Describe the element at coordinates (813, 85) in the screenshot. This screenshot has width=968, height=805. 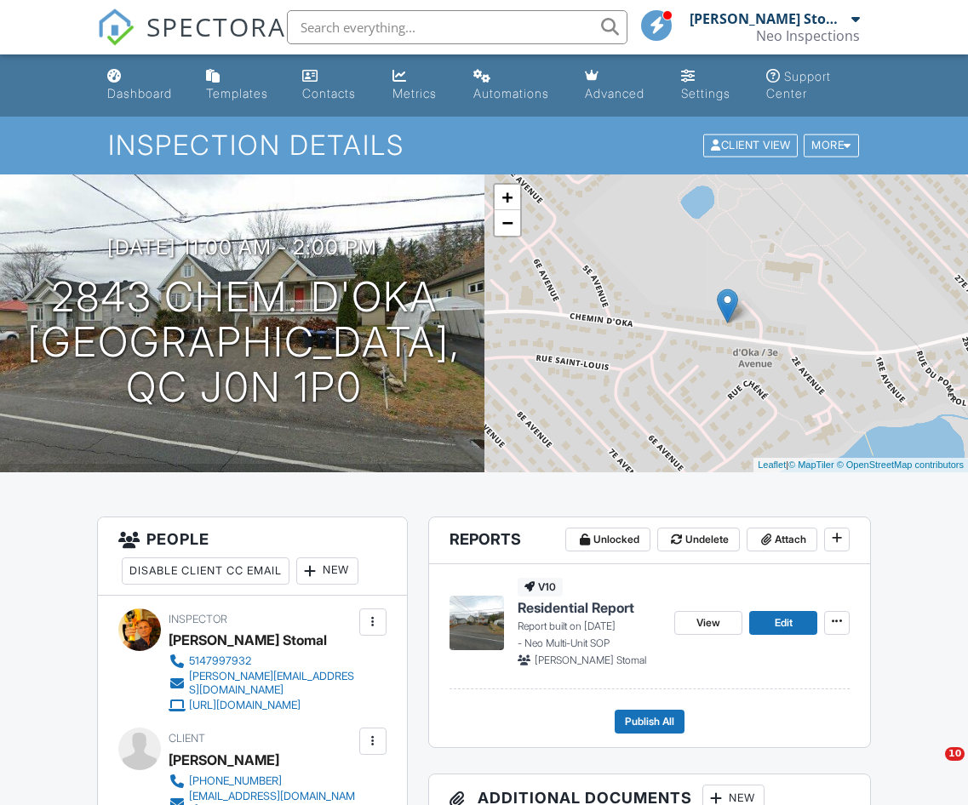
I see `a: Support Center` at that location.